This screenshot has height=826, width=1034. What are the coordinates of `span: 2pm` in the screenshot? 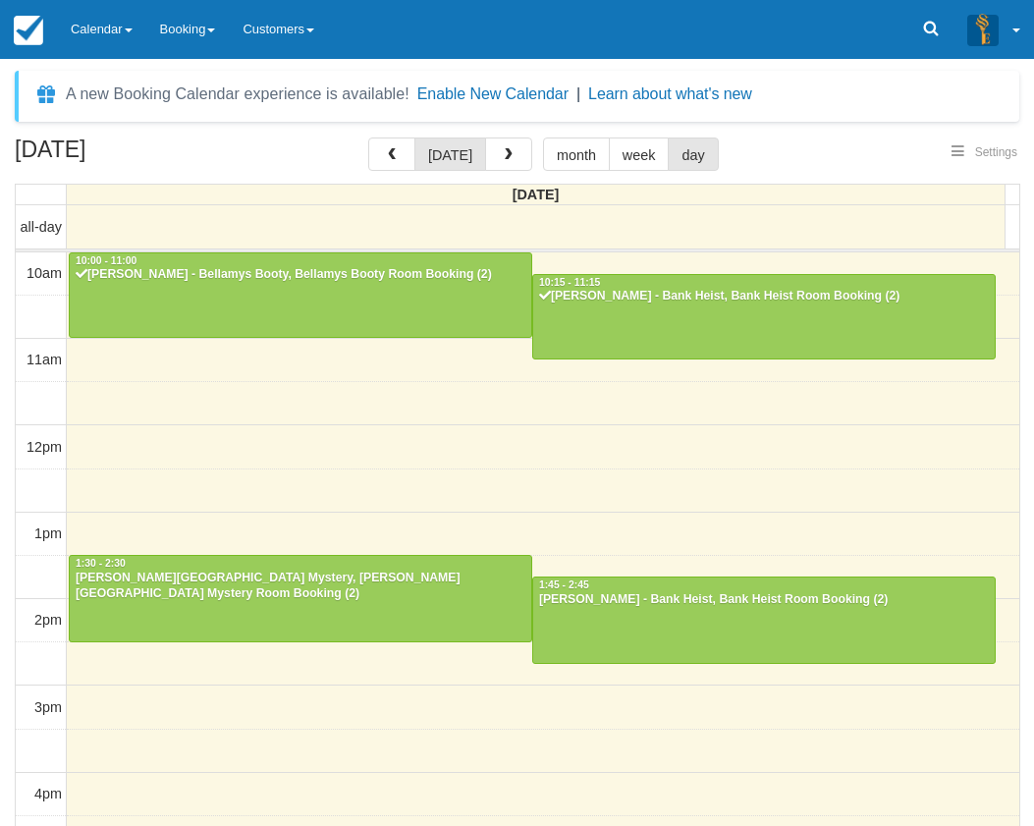 It's located at (48, 620).